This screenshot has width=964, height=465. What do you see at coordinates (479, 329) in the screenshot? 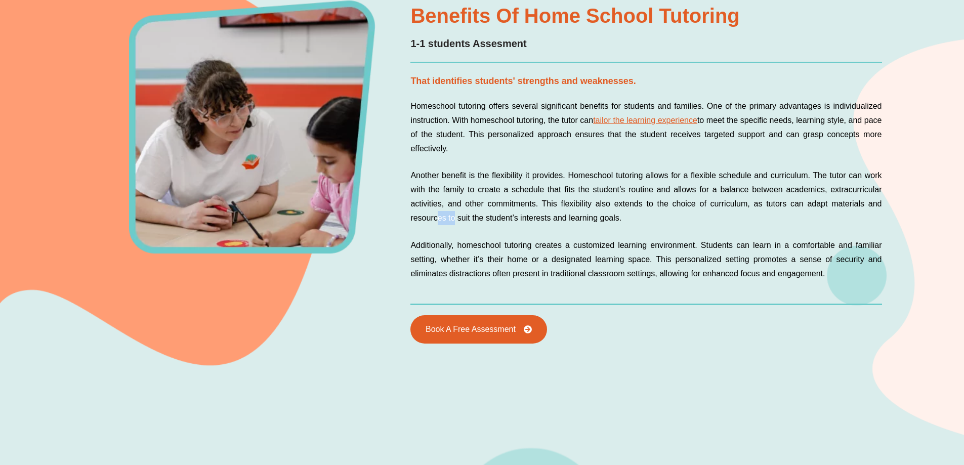
I see `a: Book A Free Assessment` at bounding box center [479, 329].